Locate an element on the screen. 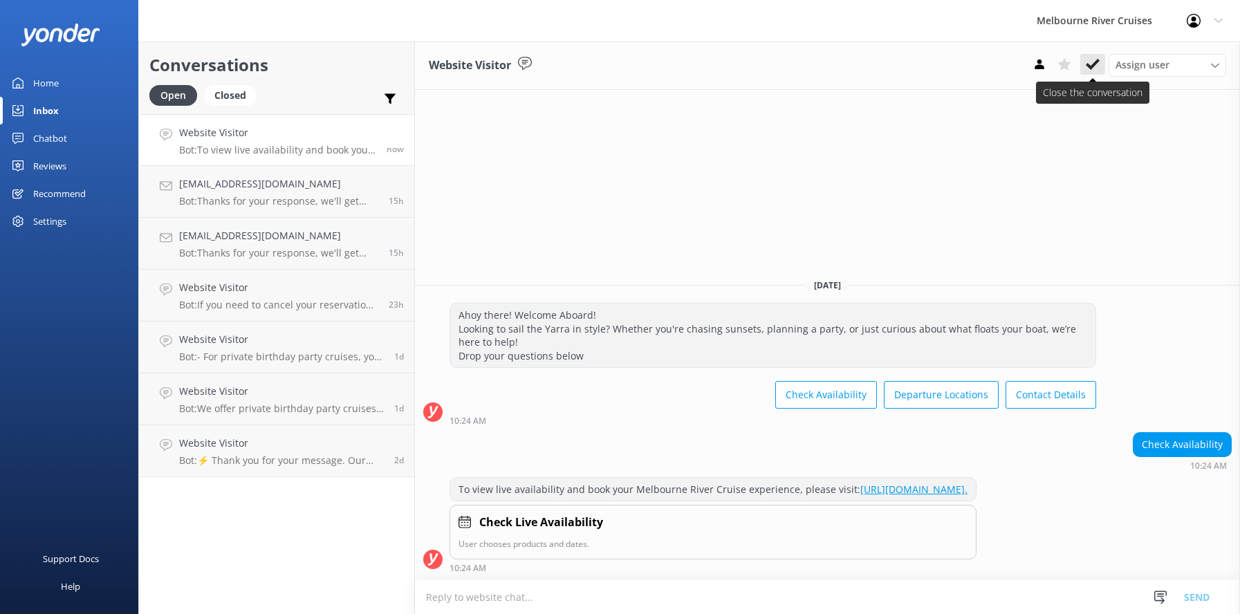 Image resolution: width=1240 pixels, height=614 pixels. a: Open is located at coordinates (176, 95).